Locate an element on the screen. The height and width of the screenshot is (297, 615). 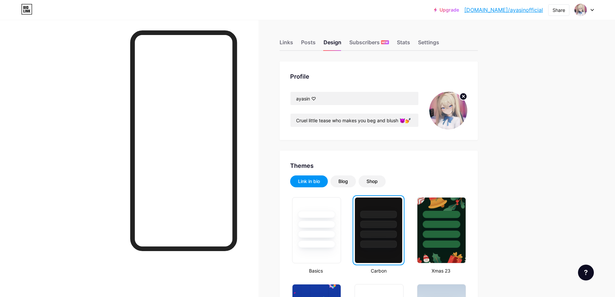
div: Subscribers is located at coordinates (369, 44).